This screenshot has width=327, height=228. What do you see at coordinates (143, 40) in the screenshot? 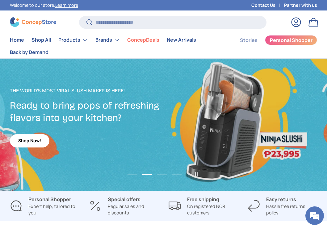
I see `a: ConcepDeals` at bounding box center [143, 40].